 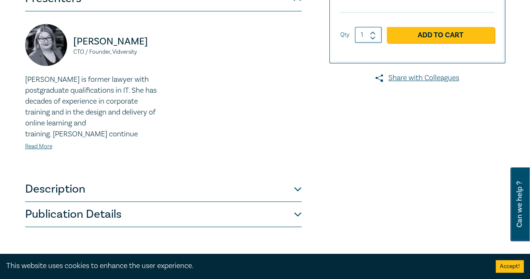 What do you see at coordinates (345, 35) in the screenshot?
I see `label: Qty` at bounding box center [345, 35].